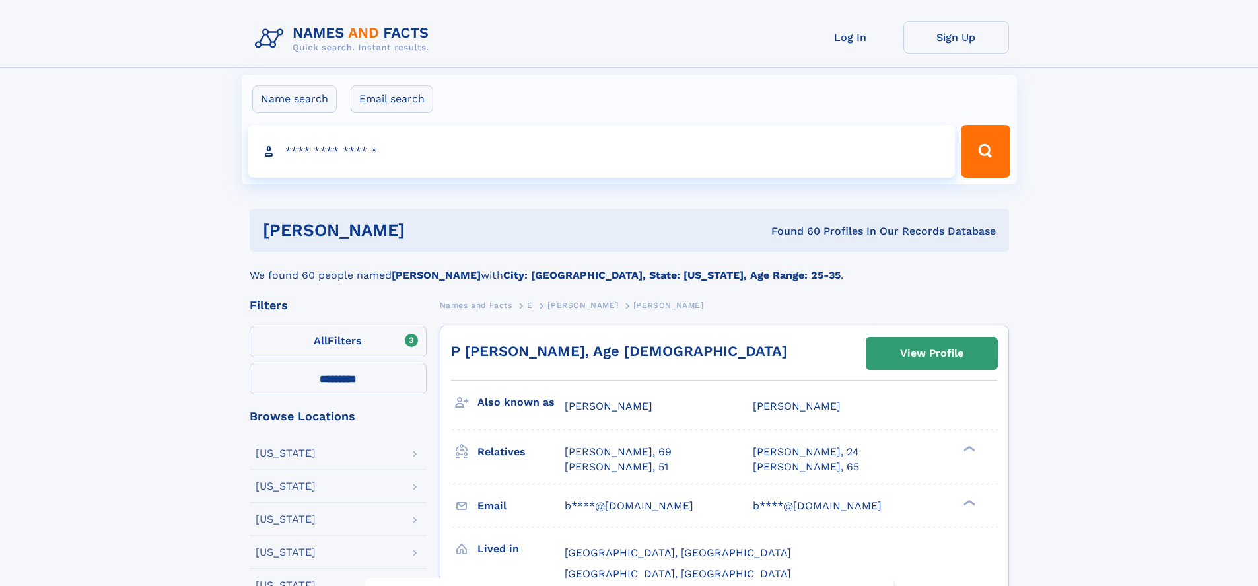  I want to click on div: Browse Locations, so click(338, 416).